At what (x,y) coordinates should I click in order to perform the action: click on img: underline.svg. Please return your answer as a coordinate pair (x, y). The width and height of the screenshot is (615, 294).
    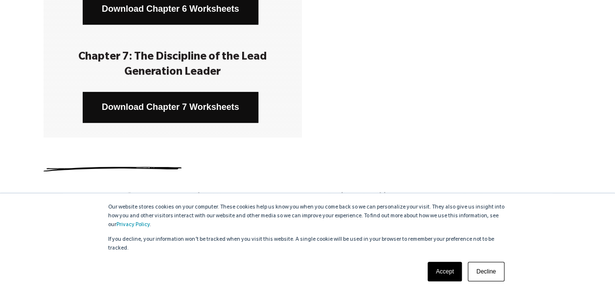
    Looking at the image, I should click on (112, 169).